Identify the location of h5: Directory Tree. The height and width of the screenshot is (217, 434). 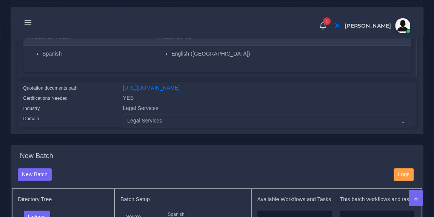
(63, 199).